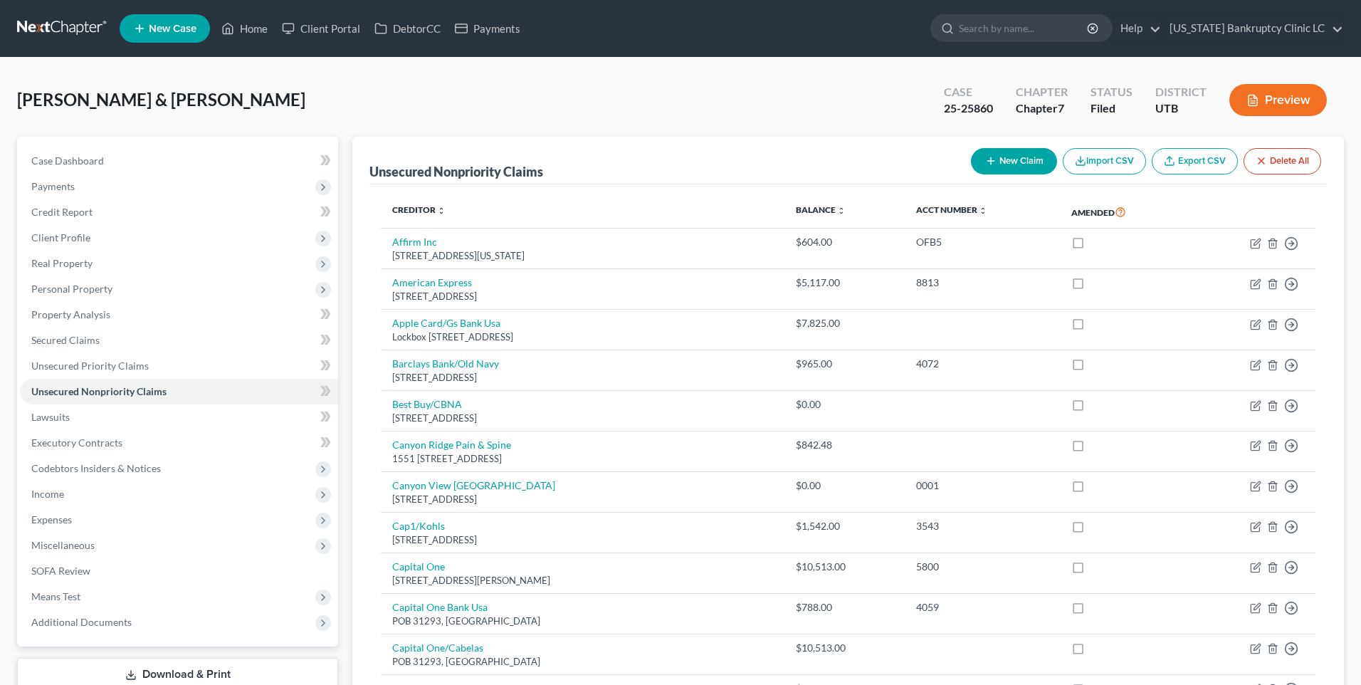  I want to click on a: Acct Number unfold_more, so click(952, 209).